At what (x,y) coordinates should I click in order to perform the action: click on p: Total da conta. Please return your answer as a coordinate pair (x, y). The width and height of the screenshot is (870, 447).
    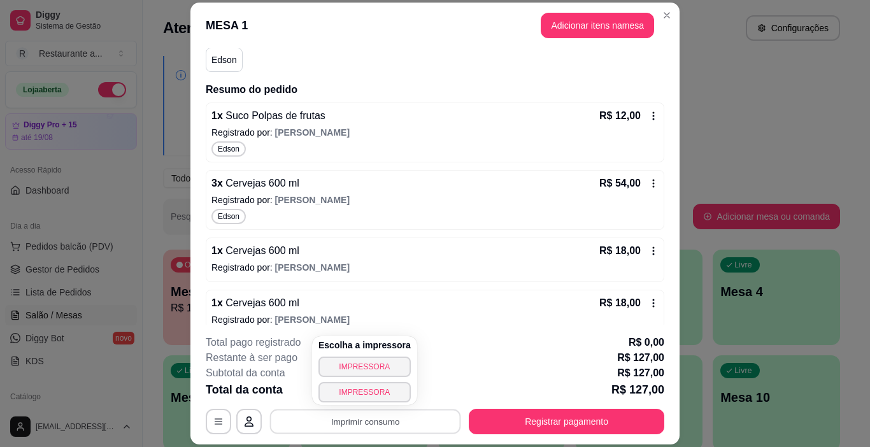
    Looking at the image, I should click on (244, 390).